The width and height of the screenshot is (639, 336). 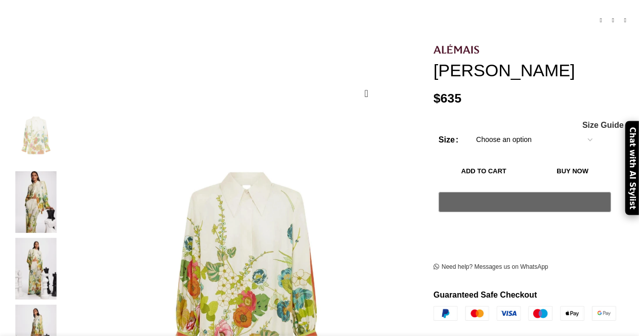 What do you see at coordinates (448, 140) in the screenshot?
I see `label: Size` at bounding box center [448, 140].